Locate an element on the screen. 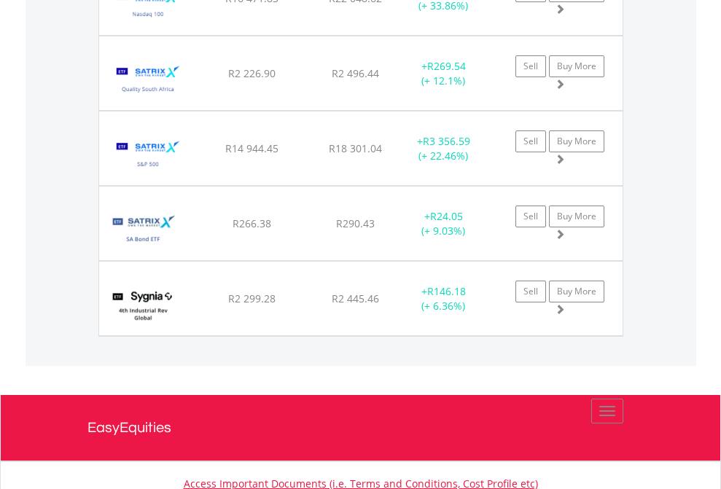 The width and height of the screenshot is (721, 489). span: R18 301.04 is located at coordinates (355, 148).